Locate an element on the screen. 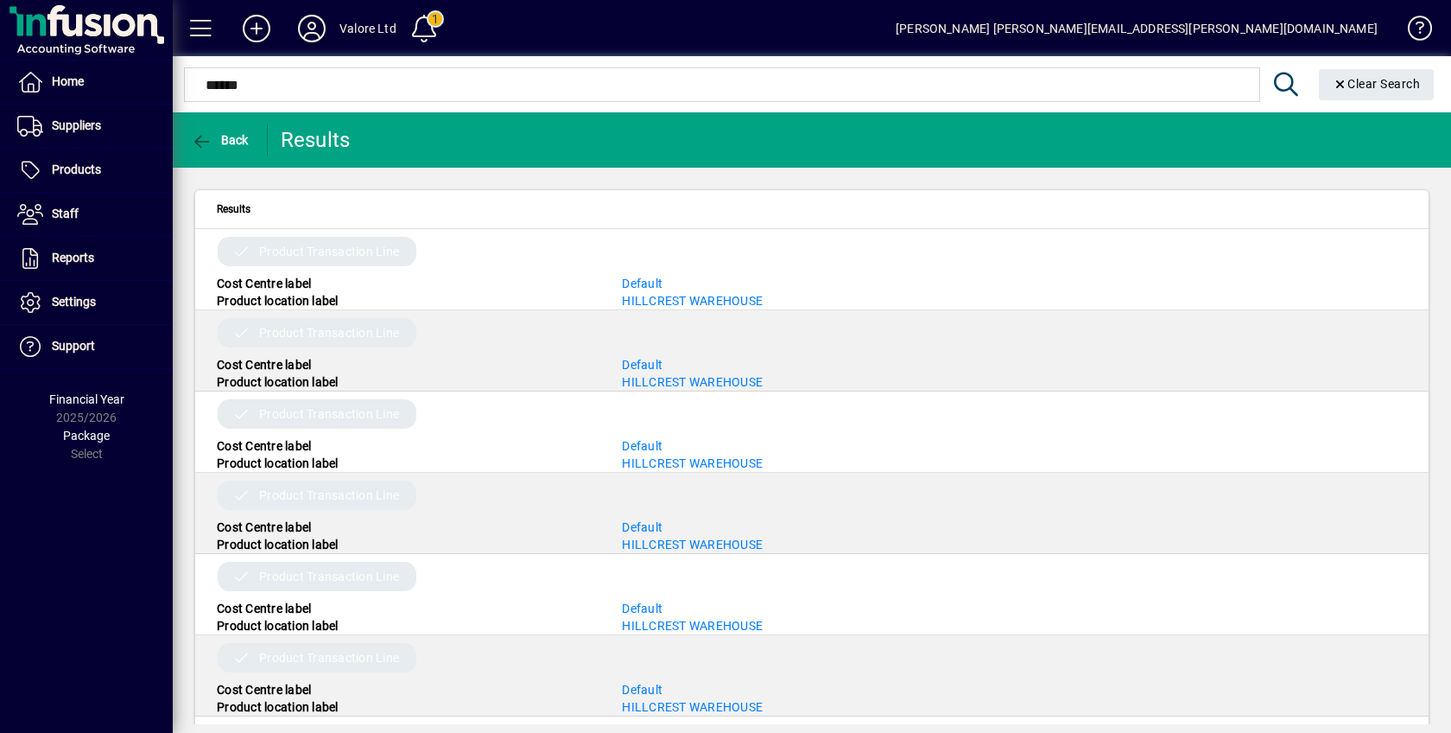 The height and width of the screenshot is (733, 1451). a: Reports is located at coordinates (91, 258).